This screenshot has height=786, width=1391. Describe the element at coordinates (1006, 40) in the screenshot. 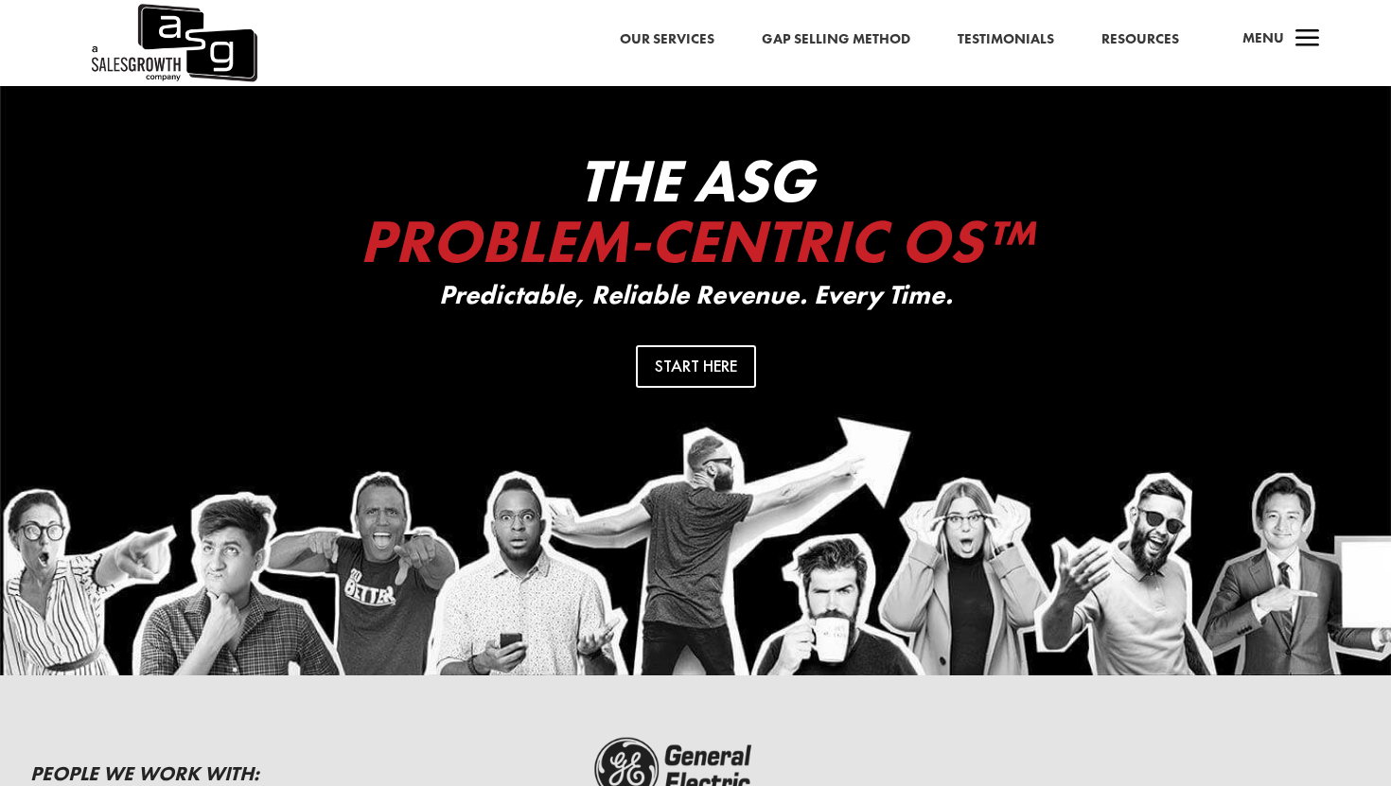

I see `a: Testimonials` at that location.